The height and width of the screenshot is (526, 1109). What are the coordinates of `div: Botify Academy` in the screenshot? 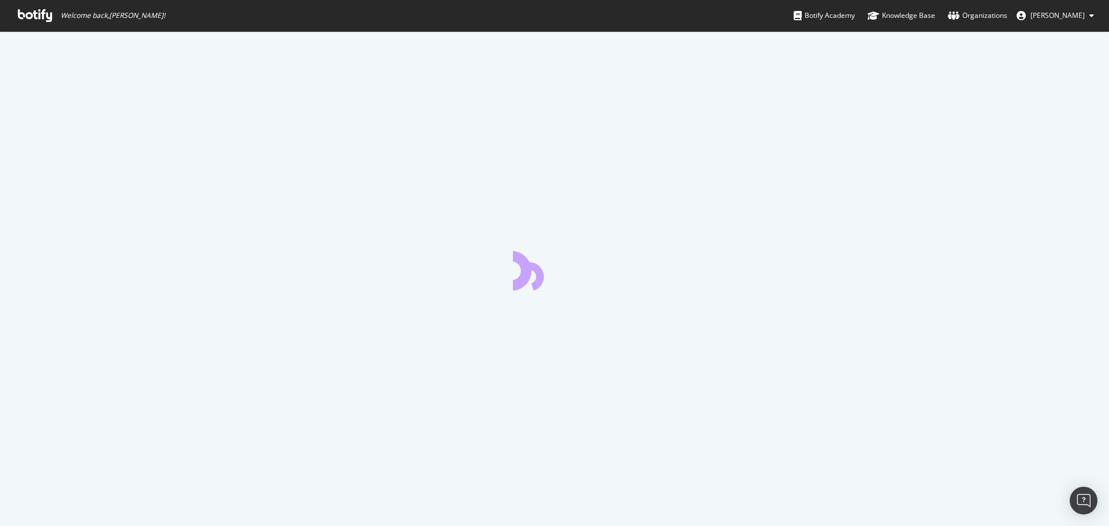 It's located at (824, 16).